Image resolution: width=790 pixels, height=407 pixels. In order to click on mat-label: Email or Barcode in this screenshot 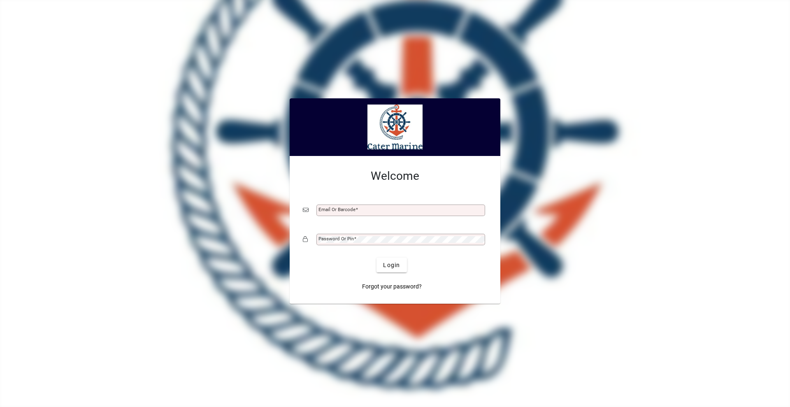, I will do `click(337, 209)`.